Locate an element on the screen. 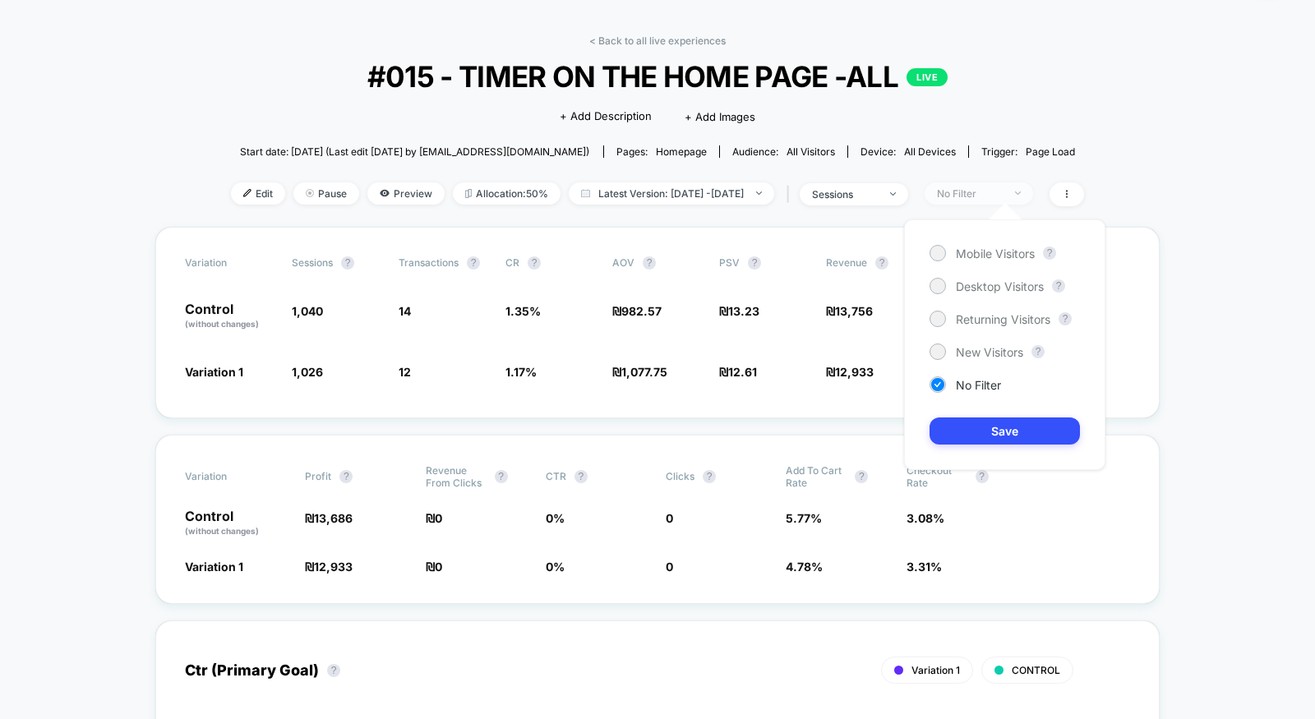 This screenshot has height=719, width=1315. span: Sessions is located at coordinates (312, 262).